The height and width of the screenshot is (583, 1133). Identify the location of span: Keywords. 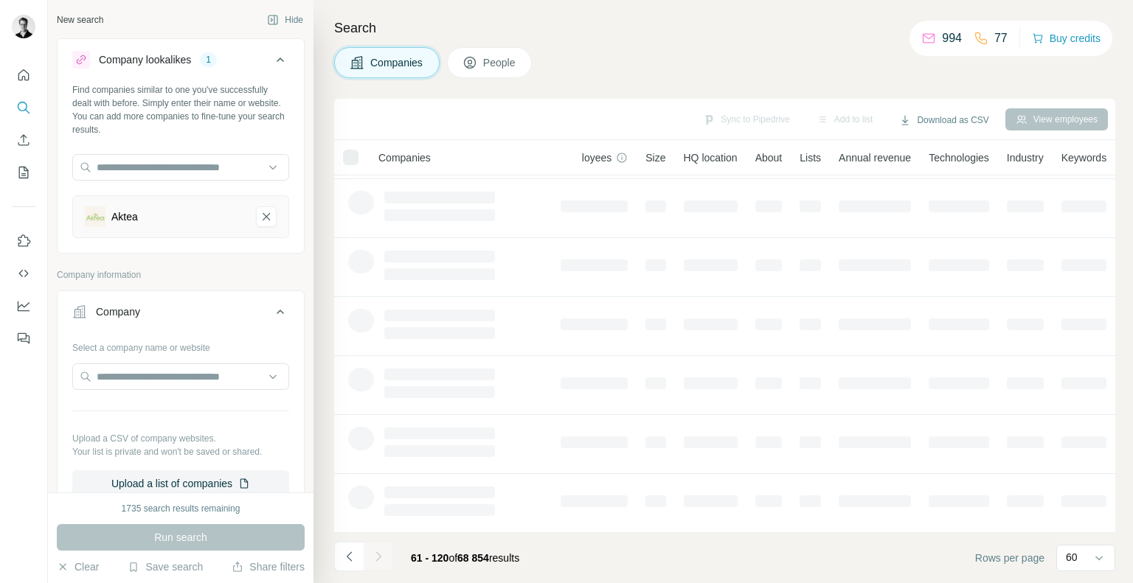
(1083, 158).